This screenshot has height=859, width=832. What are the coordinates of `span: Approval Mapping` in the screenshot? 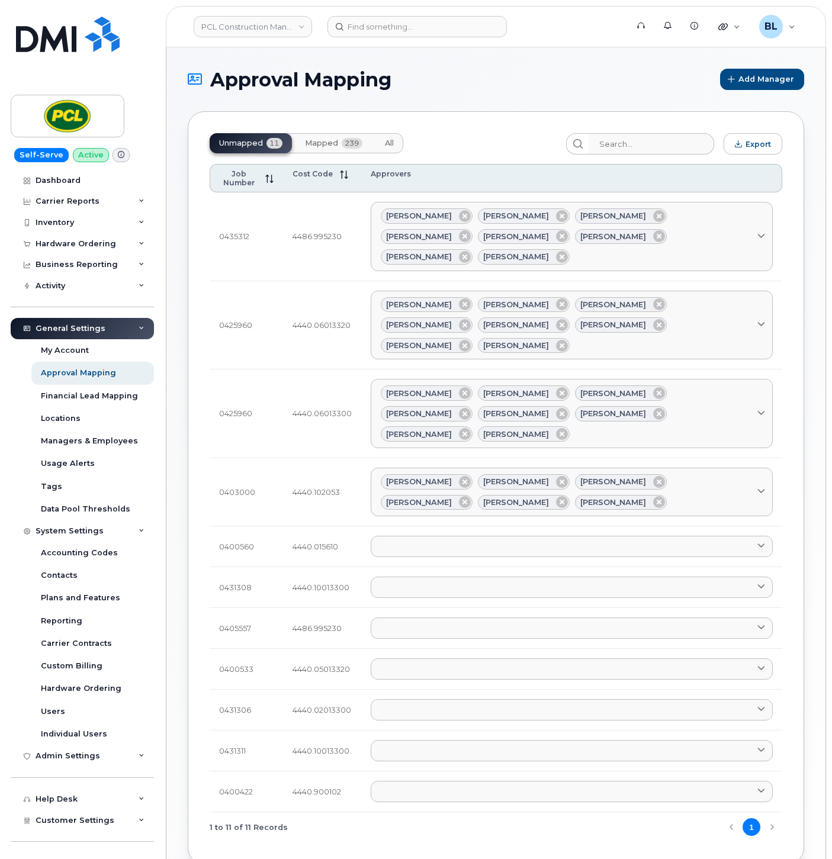 It's located at (301, 79).